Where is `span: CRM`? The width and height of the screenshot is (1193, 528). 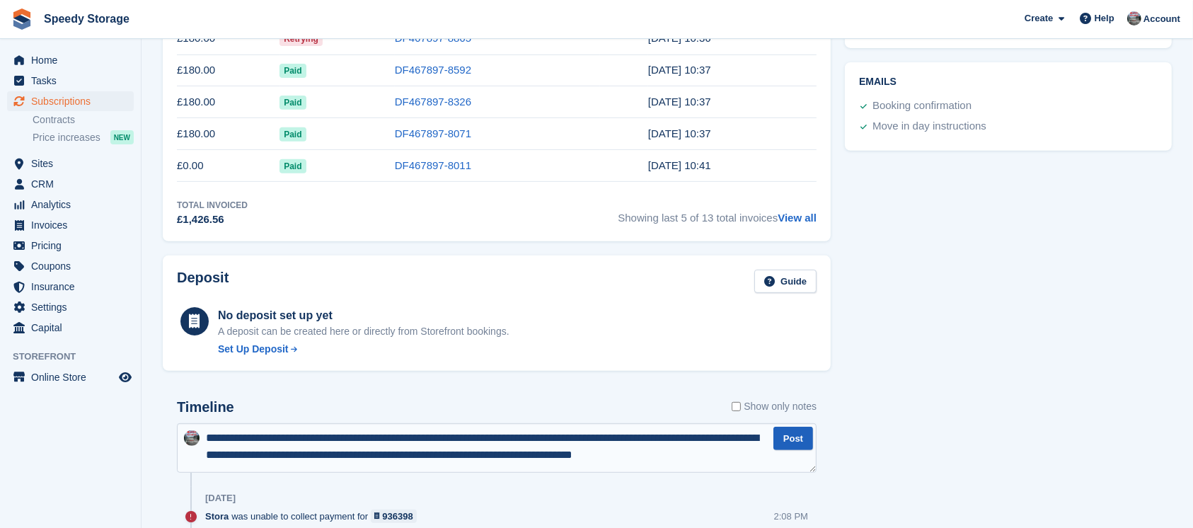
span: CRM is located at coordinates (74, 184).